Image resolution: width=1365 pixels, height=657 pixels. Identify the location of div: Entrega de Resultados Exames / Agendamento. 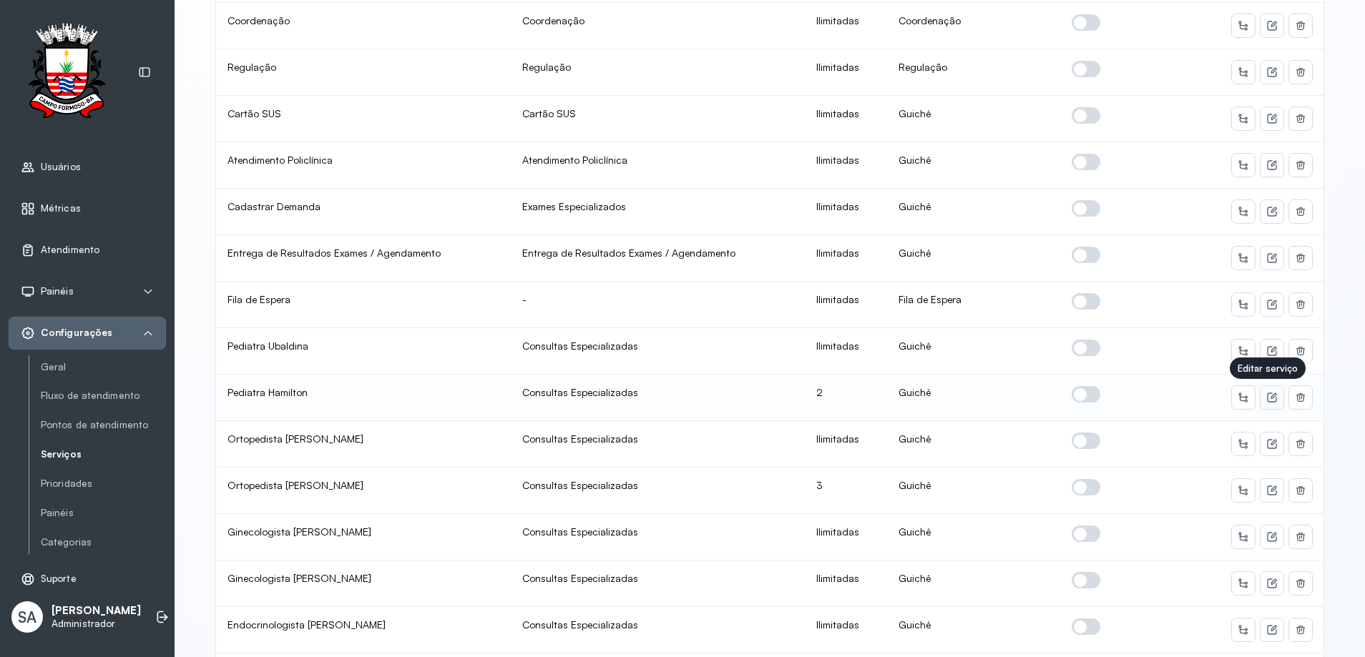
(658, 253).